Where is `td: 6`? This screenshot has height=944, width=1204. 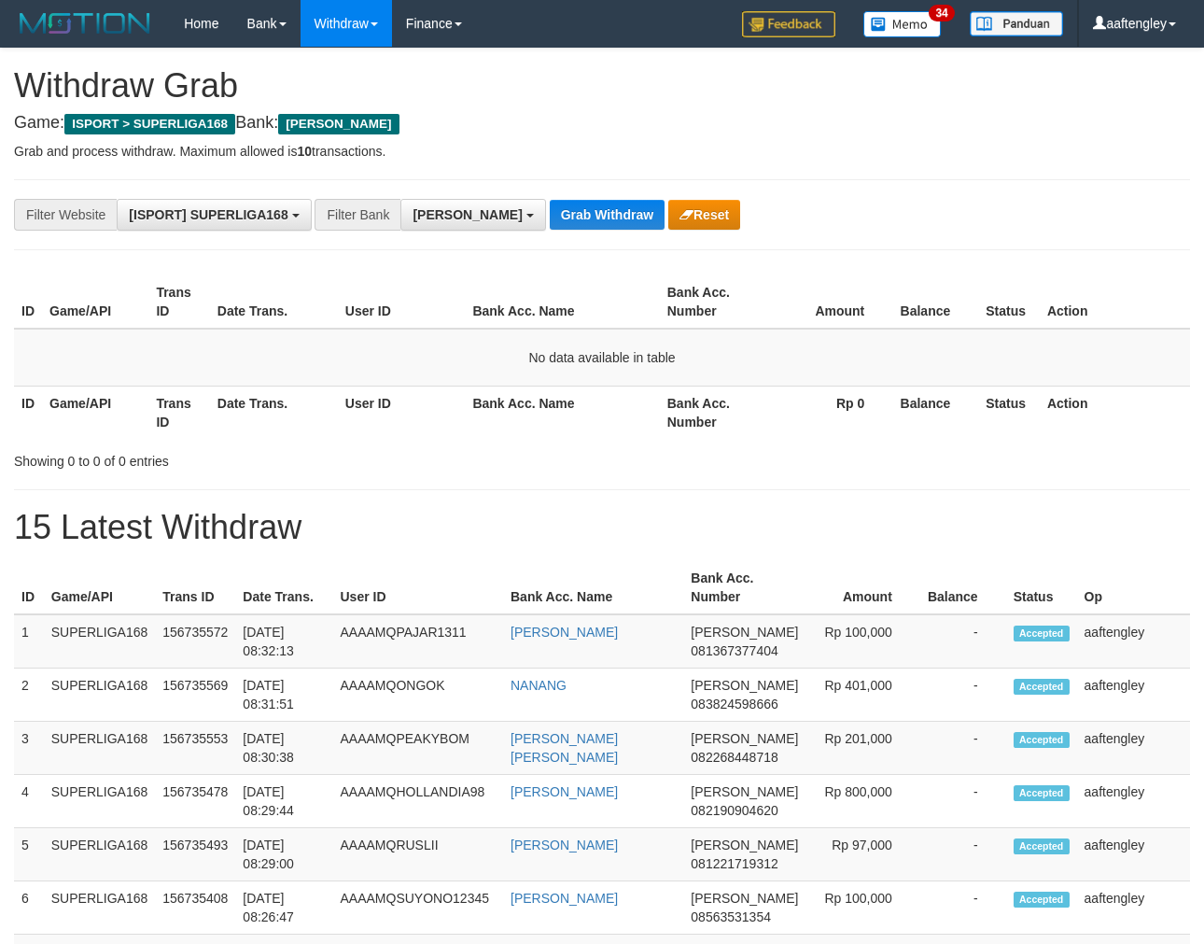
td: 6 is located at coordinates (29, 907).